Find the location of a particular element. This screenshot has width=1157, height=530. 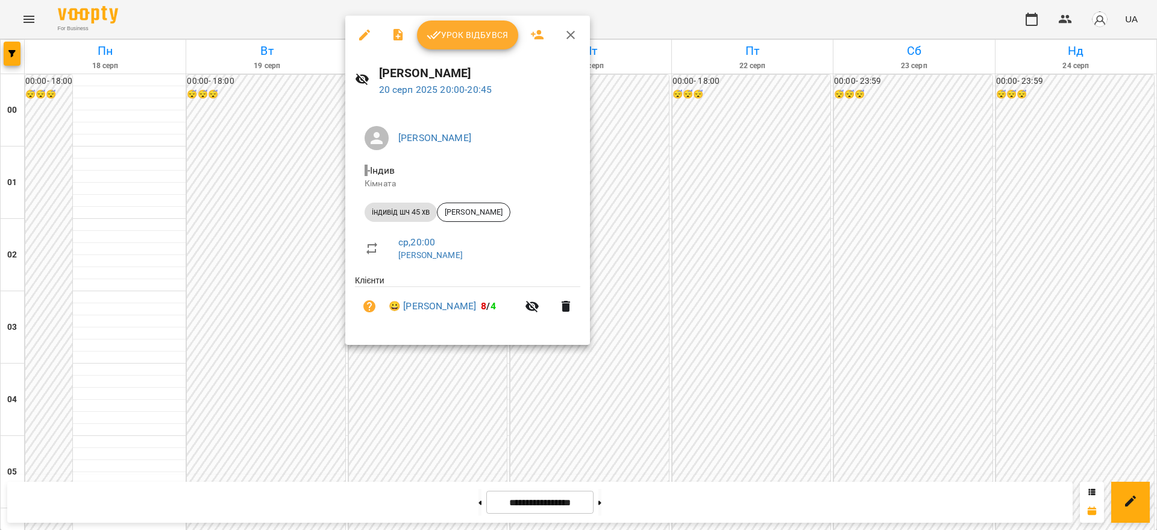

a: 20 серп 2025 20:00-20:45 is located at coordinates (436, 89).